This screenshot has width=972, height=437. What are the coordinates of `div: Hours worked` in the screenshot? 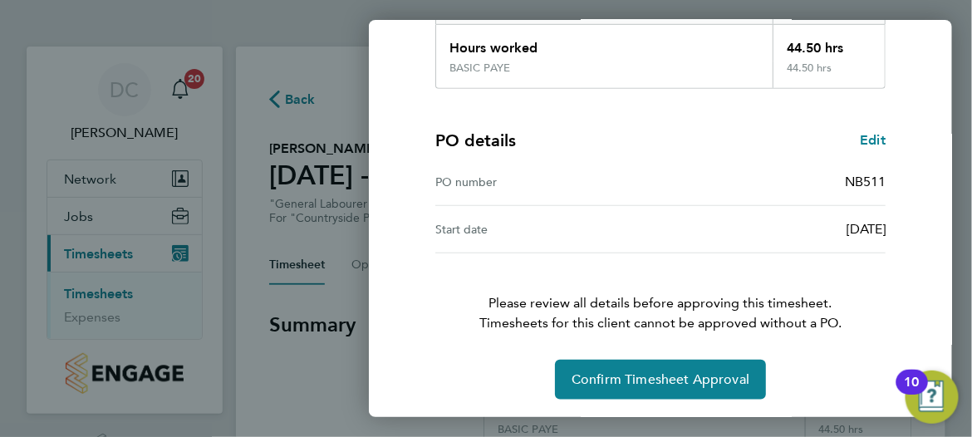 It's located at (604, 43).